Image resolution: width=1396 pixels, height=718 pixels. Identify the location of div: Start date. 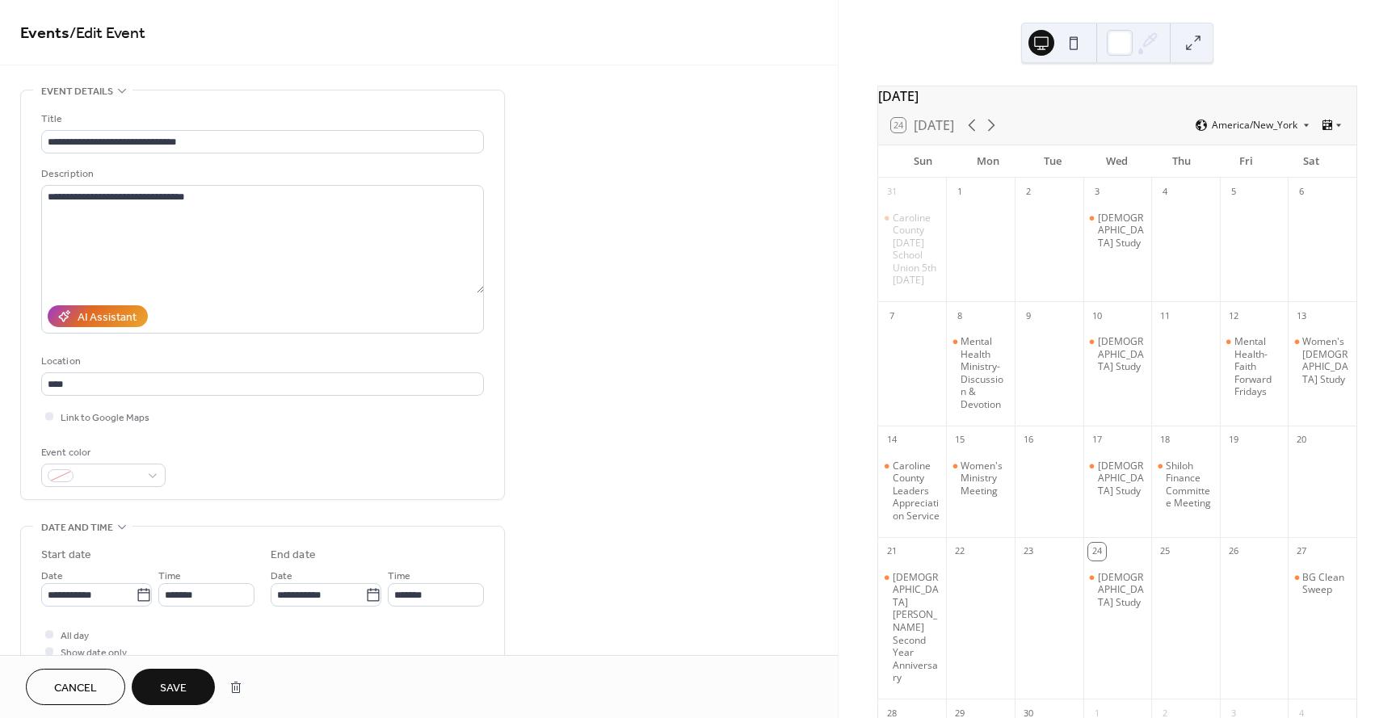
(66, 555).